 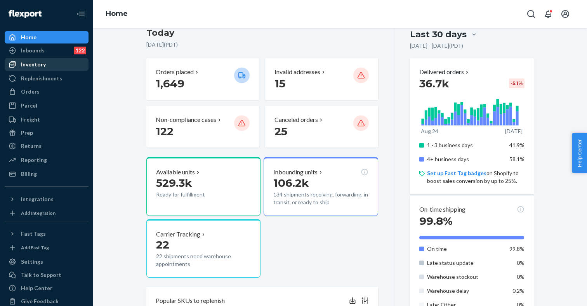 What do you see at coordinates (35, 247) in the screenshot?
I see `div: Add Fast Tag` at bounding box center [35, 247].